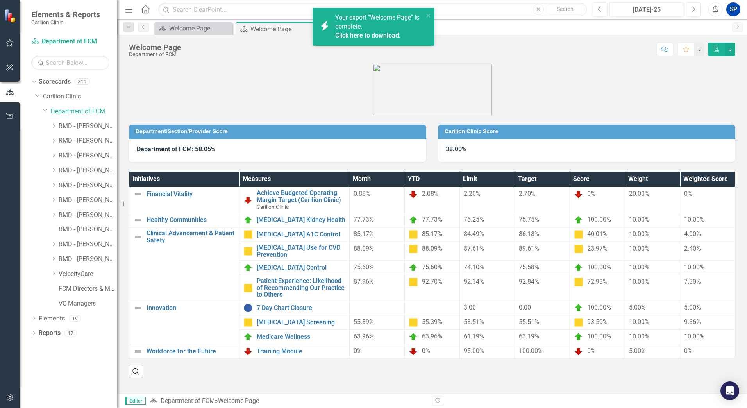 The width and height of the screenshot is (747, 408). Describe the element at coordinates (368, 35) in the screenshot. I see `a: Click here to download.` at that location.